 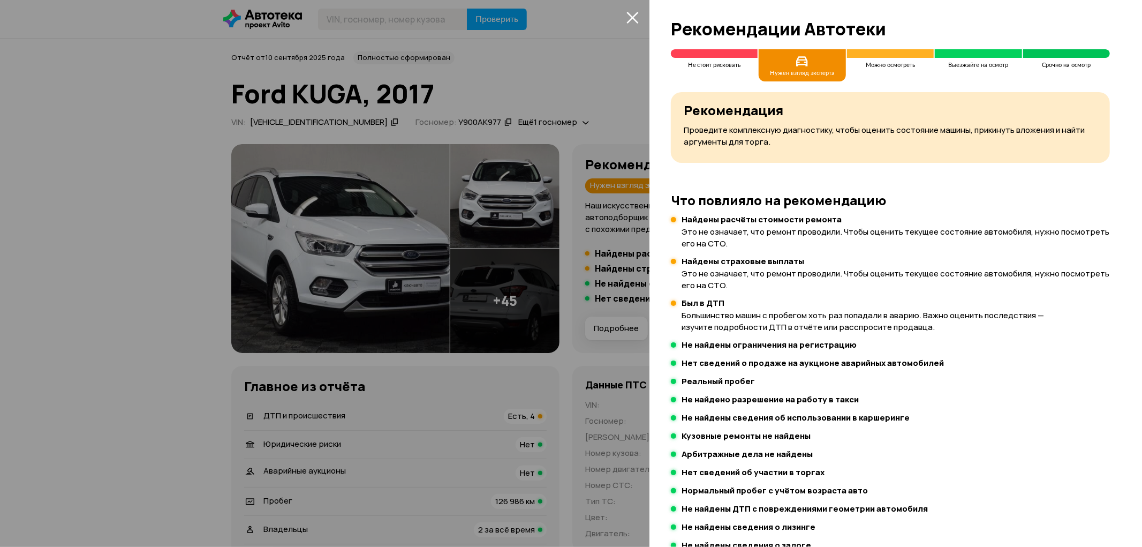 What do you see at coordinates (896, 303) in the screenshot?
I see `h4: Был в ДТП` at bounding box center [896, 303].